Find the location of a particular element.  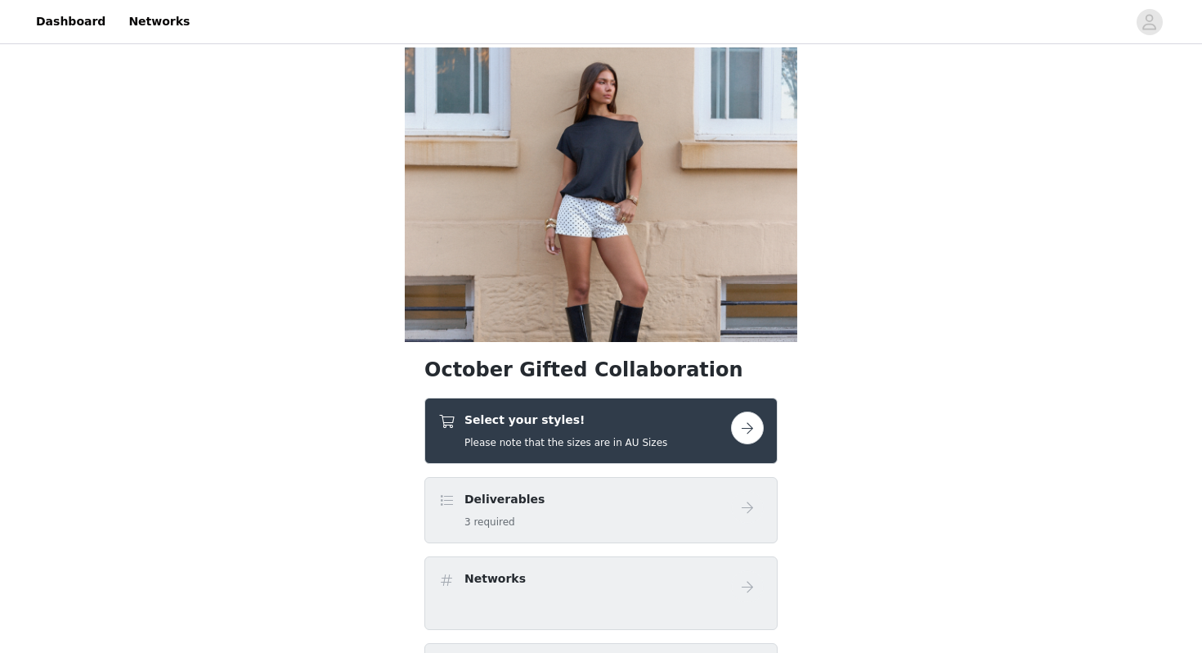

div: Select your styles! is located at coordinates (601, 430).